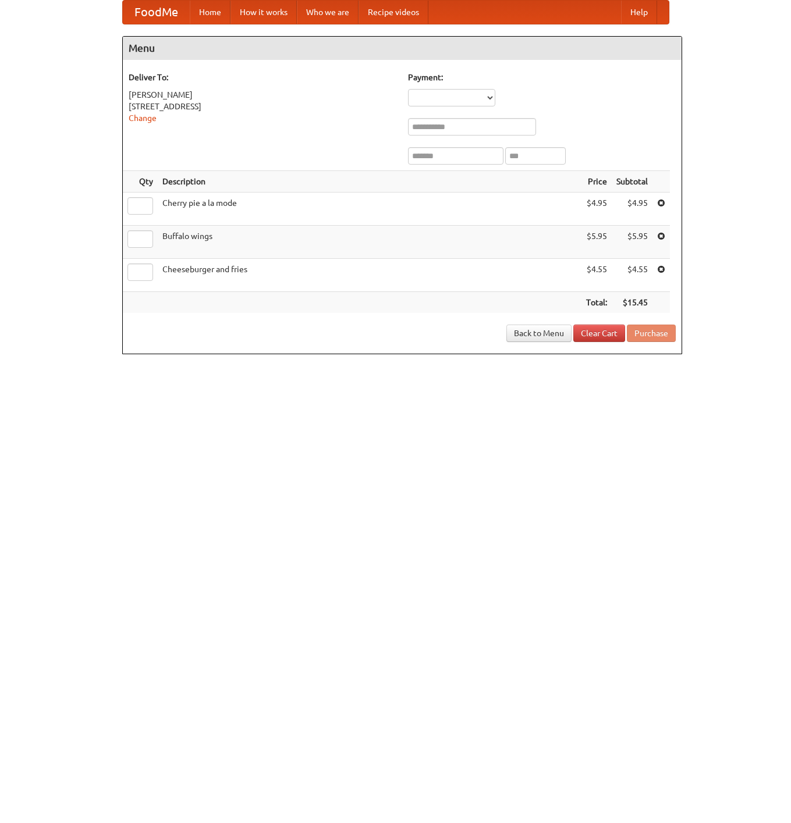 This screenshot has height=823, width=791. I want to click on a: Who we are, so click(327, 12).